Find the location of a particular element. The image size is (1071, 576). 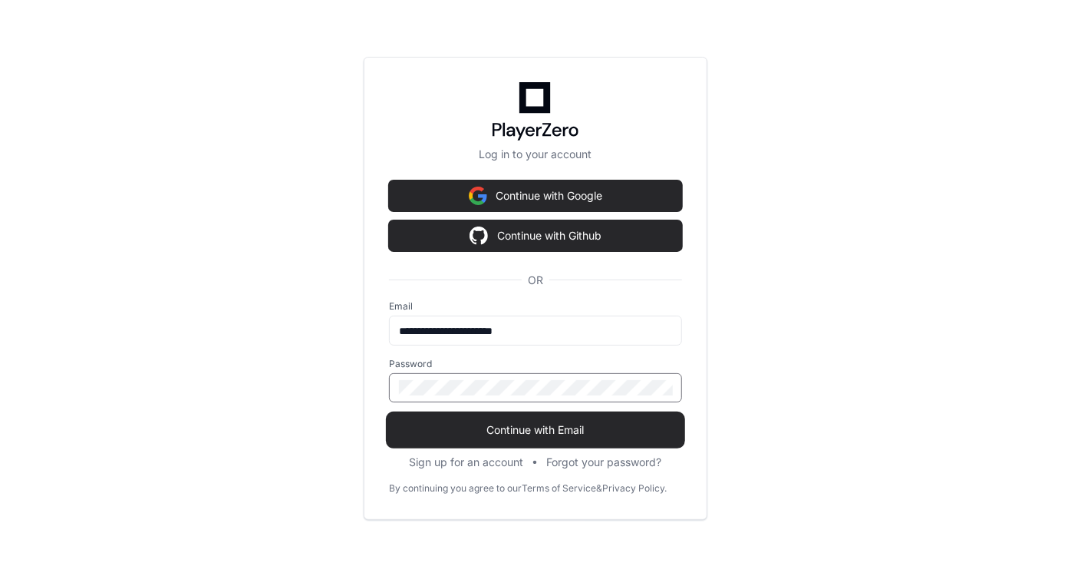

a: Privacy Policy. is located at coordinates (635, 488).